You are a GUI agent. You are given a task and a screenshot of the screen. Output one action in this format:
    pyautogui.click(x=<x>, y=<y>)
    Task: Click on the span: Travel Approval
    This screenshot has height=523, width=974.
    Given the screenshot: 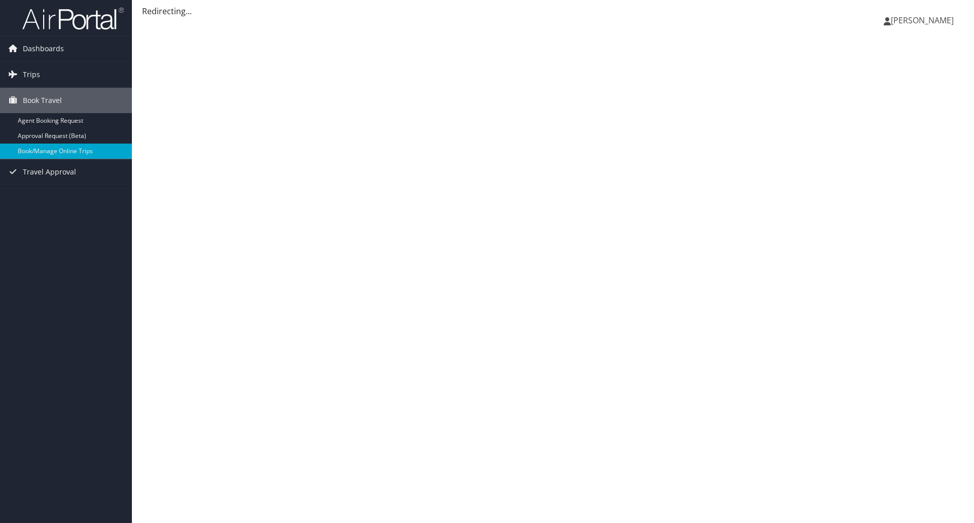 What is the action you would take?
    pyautogui.click(x=49, y=172)
    